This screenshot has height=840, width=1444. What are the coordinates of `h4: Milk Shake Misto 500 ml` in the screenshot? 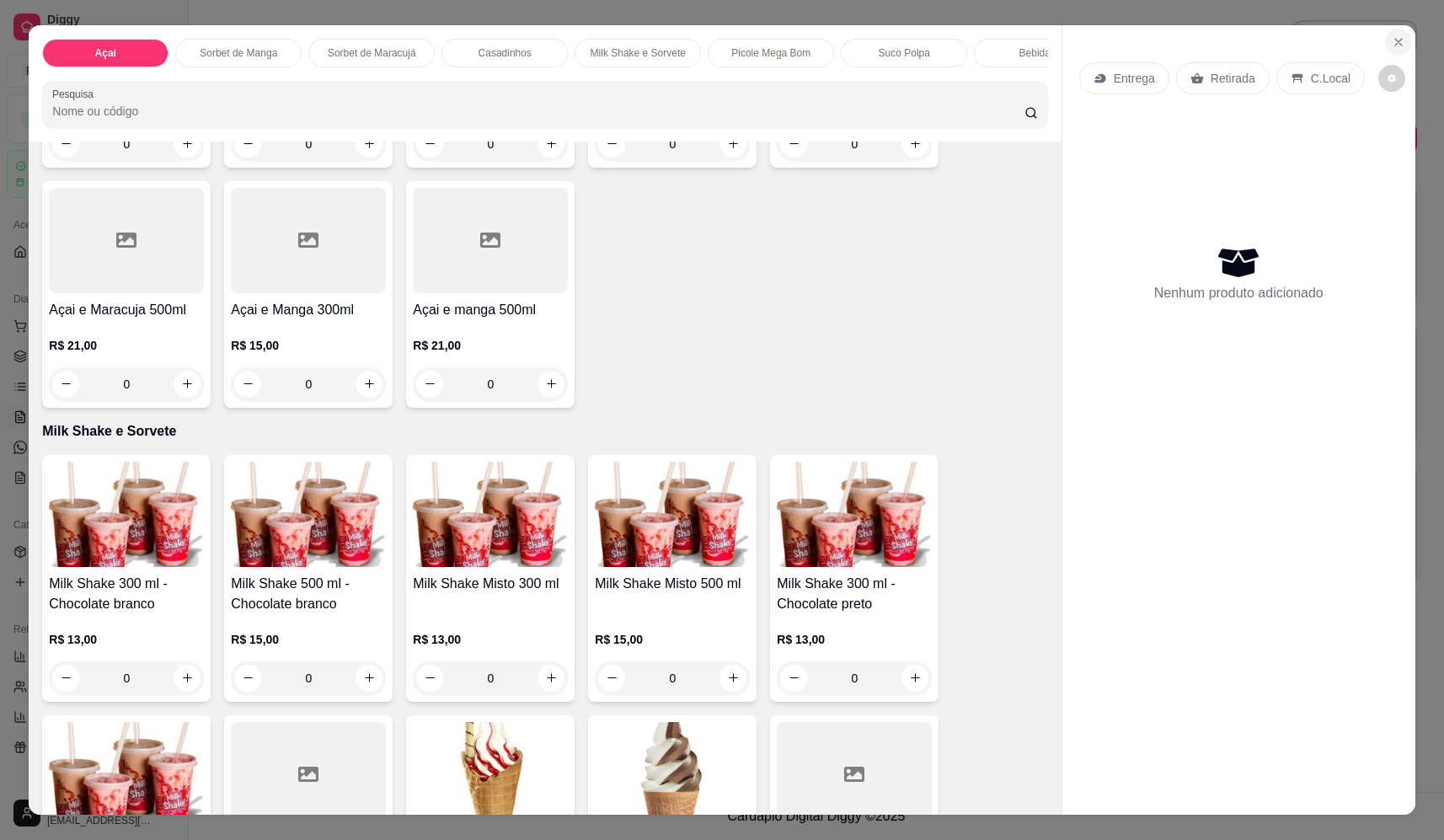 It's located at (673, 584).